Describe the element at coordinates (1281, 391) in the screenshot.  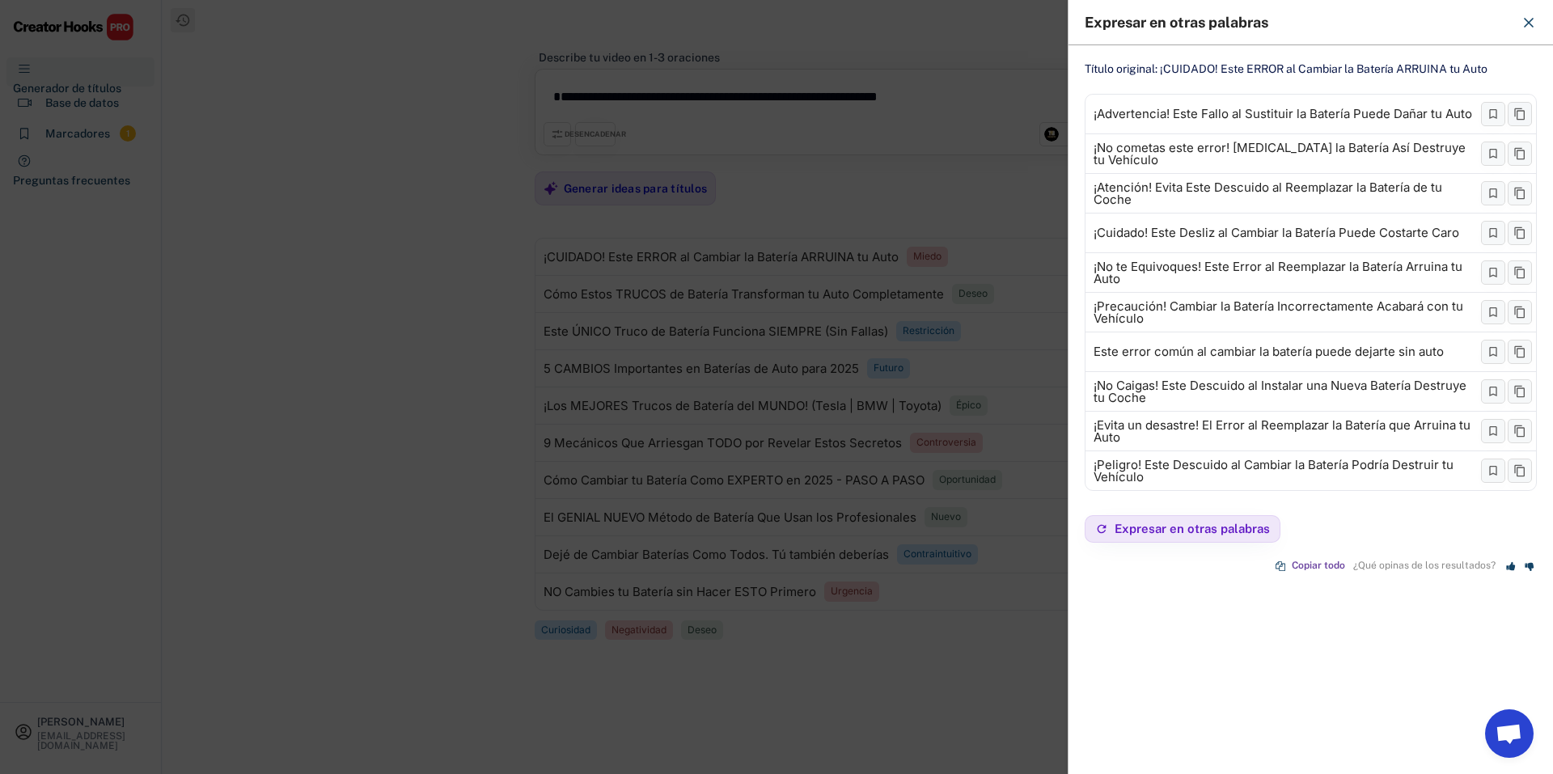
I see `font: ¡No Caigas! Este Descuido al Instalar una Nueva Batería Destruye tu Coche` at that location.